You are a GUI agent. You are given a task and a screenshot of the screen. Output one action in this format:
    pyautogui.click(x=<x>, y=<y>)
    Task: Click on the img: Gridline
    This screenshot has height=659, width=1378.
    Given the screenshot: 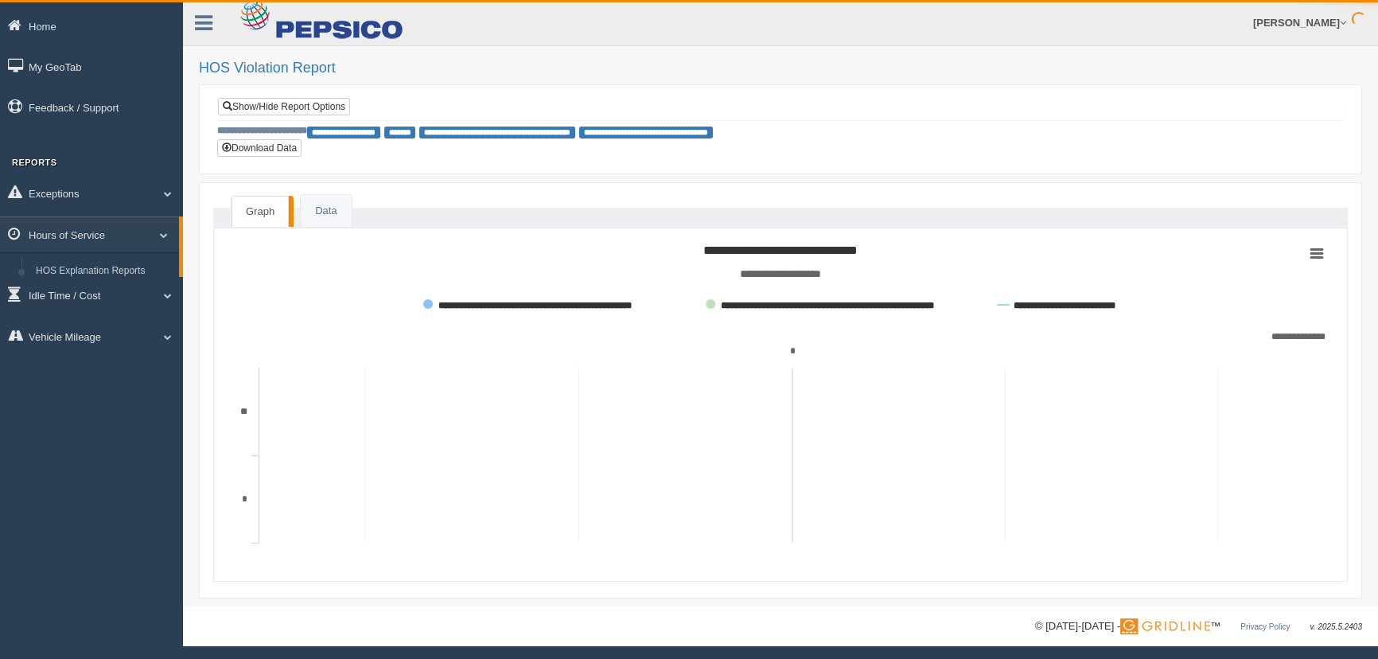 What is the action you would take?
    pyautogui.click(x=1165, y=626)
    